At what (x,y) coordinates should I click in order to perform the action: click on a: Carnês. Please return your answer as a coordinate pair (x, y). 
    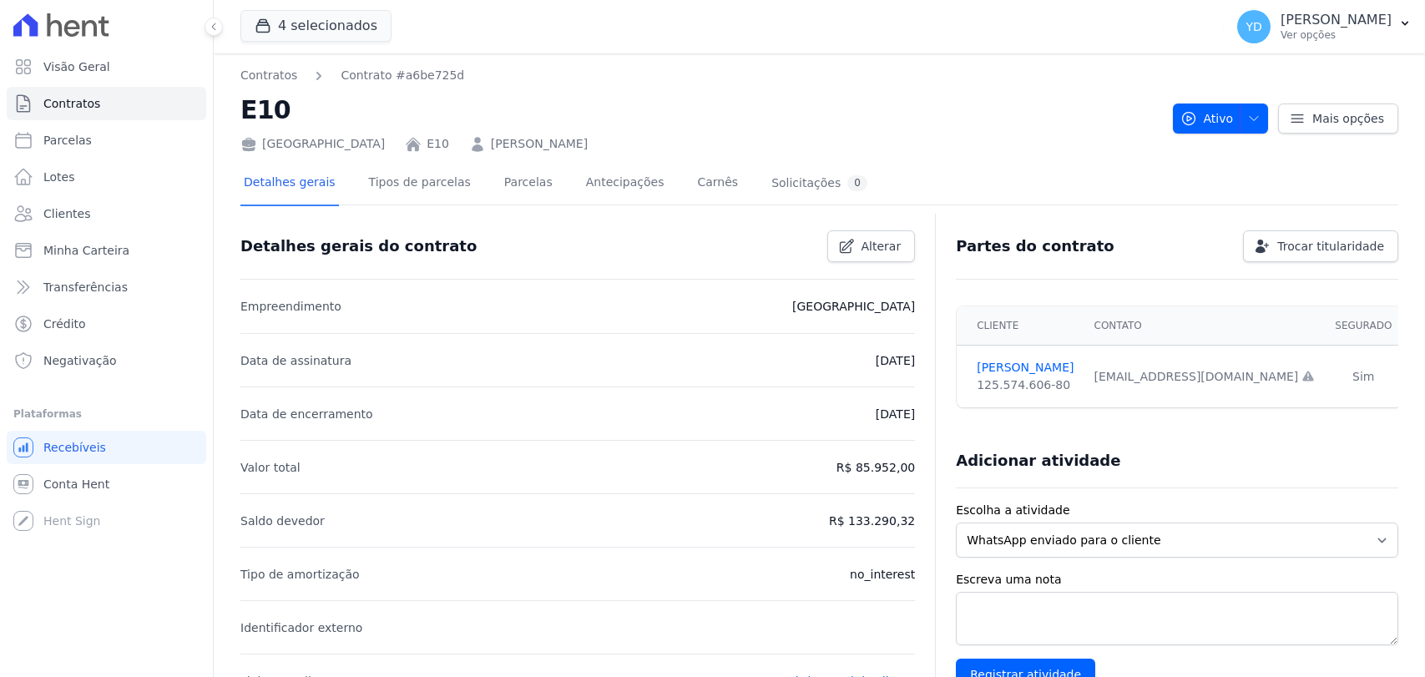
    Looking at the image, I should click on (717, 184).